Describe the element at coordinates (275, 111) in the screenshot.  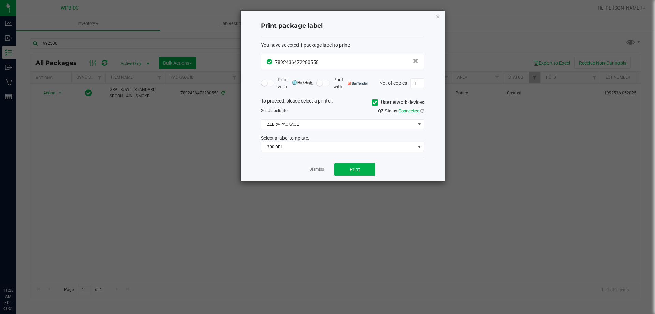
I see `span: Send to:` at that location.